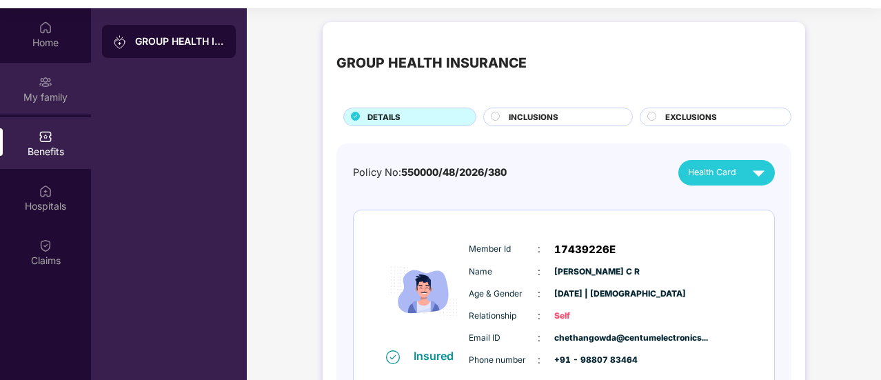 This screenshot has width=881, height=380. What do you see at coordinates (503, 338) in the screenshot?
I see `span: Email ID` at bounding box center [503, 338].